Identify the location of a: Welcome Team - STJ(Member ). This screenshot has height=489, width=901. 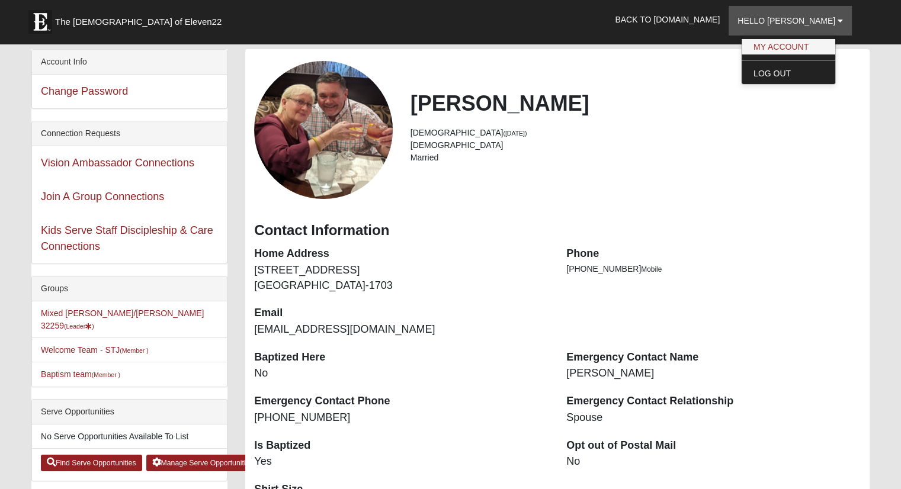
(95, 350).